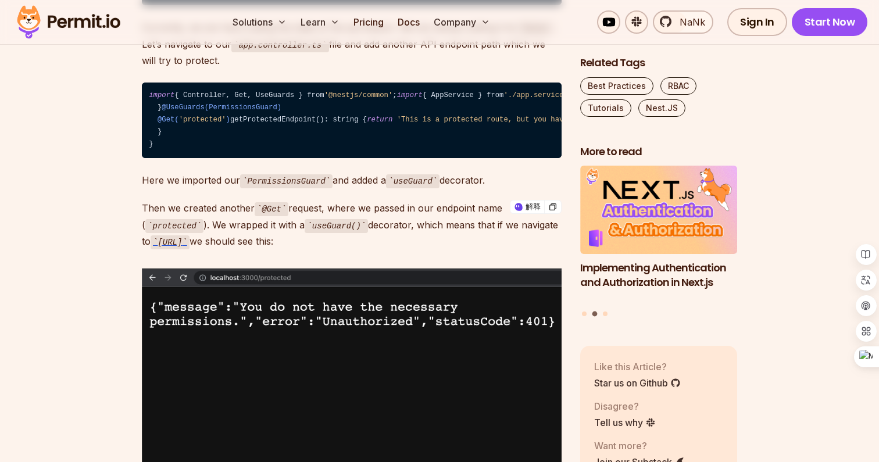 This screenshot has width=879, height=462. I want to click on a: Pricing, so click(369, 22).